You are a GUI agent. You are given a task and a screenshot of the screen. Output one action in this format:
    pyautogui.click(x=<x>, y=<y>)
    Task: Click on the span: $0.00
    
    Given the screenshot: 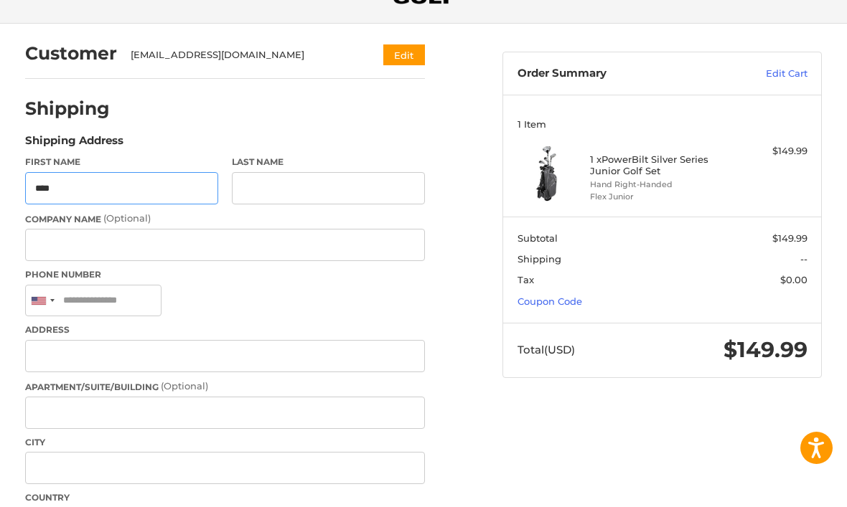 What is the action you would take?
    pyautogui.click(x=793, y=280)
    